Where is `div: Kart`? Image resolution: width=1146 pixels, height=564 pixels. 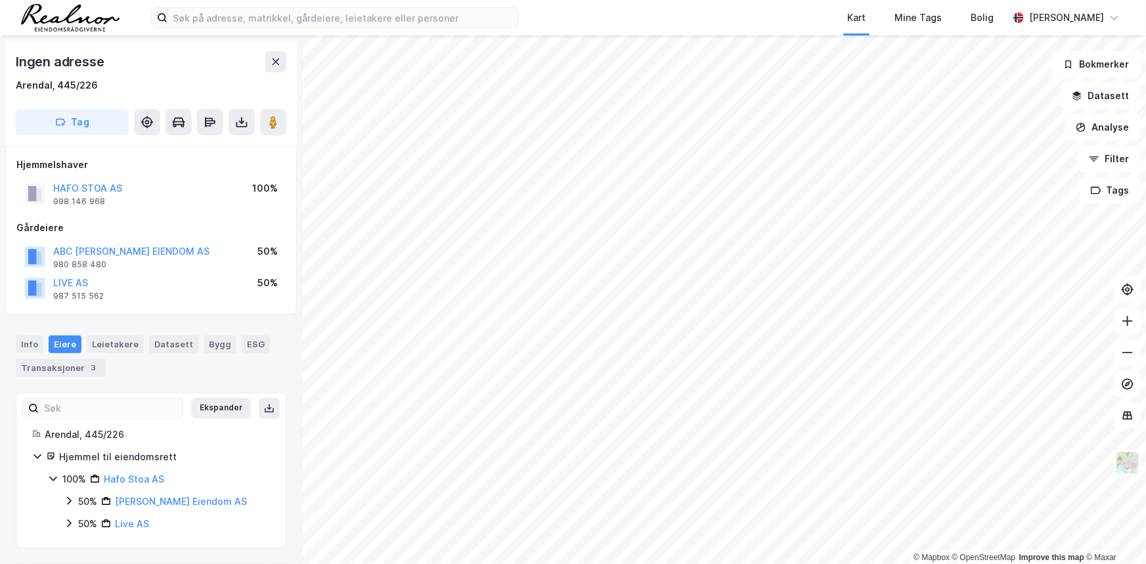
div: Kart is located at coordinates (856, 18).